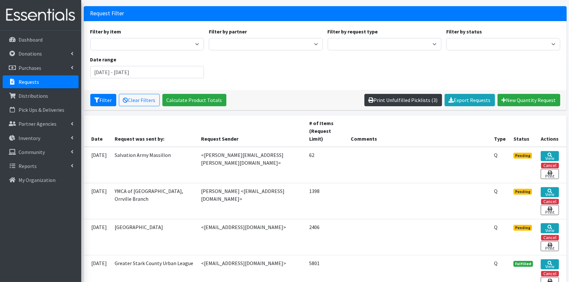 The height and width of the screenshot is (282, 569). What do you see at coordinates (418, 131) in the screenshot?
I see `th: Comments` at bounding box center [418, 131].